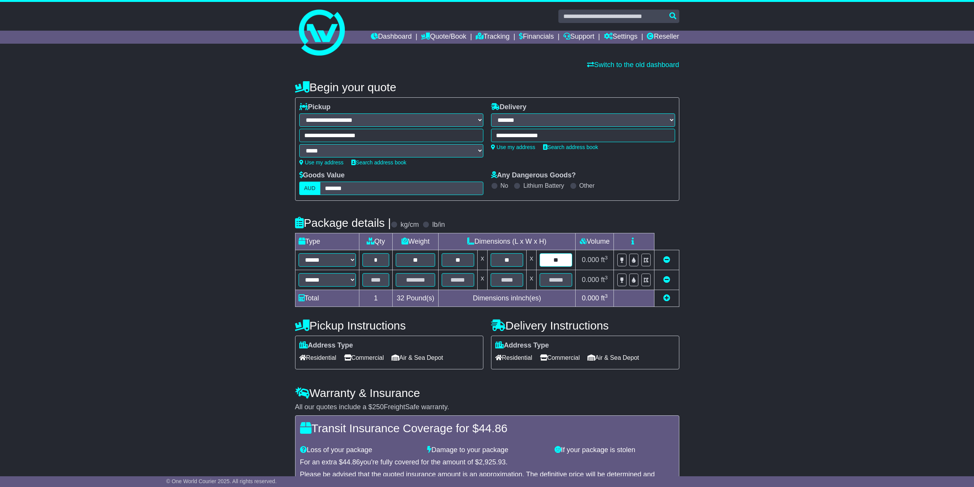  What do you see at coordinates (633, 65) in the screenshot?
I see `a: Switch to the old dashboard` at bounding box center [633, 65].